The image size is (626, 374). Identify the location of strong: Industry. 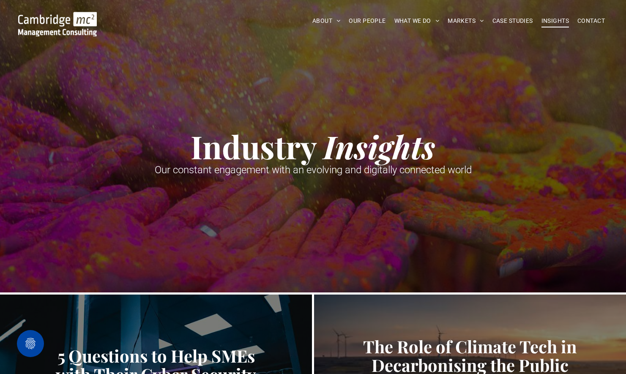
(253, 146).